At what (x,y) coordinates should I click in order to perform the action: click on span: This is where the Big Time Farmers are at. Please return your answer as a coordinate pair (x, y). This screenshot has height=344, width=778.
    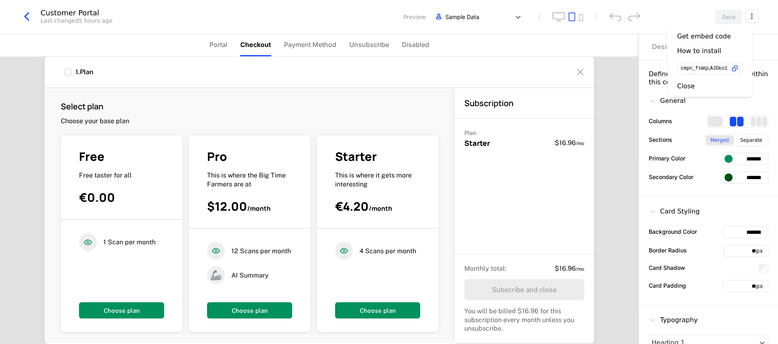
    Looking at the image, I should click on (246, 179).